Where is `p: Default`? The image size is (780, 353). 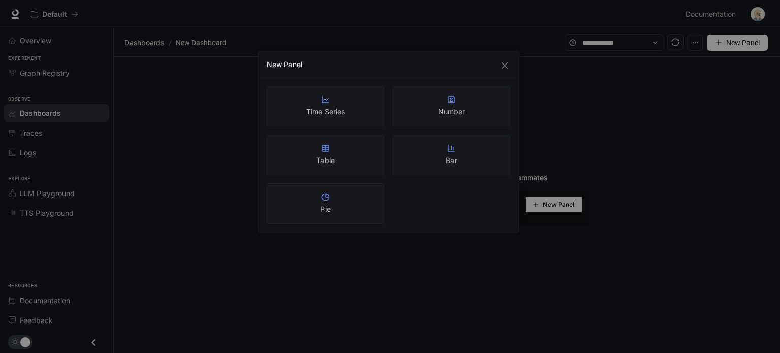 p: Default is located at coordinates (54, 14).